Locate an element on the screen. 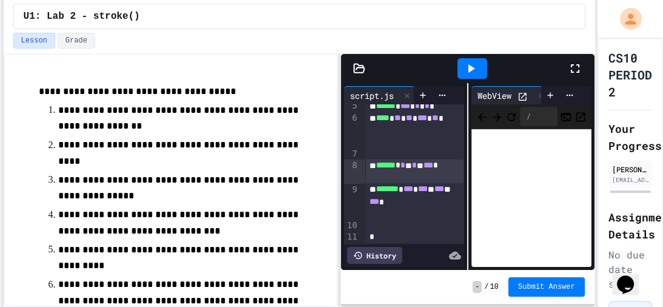 This screenshot has width=663, height=307. span: Forward is located at coordinates (497, 116).